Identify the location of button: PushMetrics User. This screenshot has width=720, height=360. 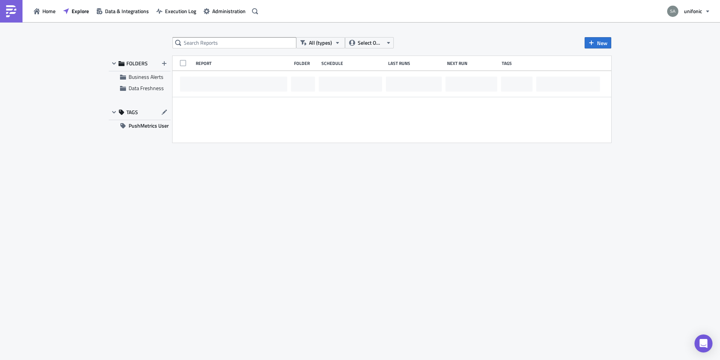
(140, 126).